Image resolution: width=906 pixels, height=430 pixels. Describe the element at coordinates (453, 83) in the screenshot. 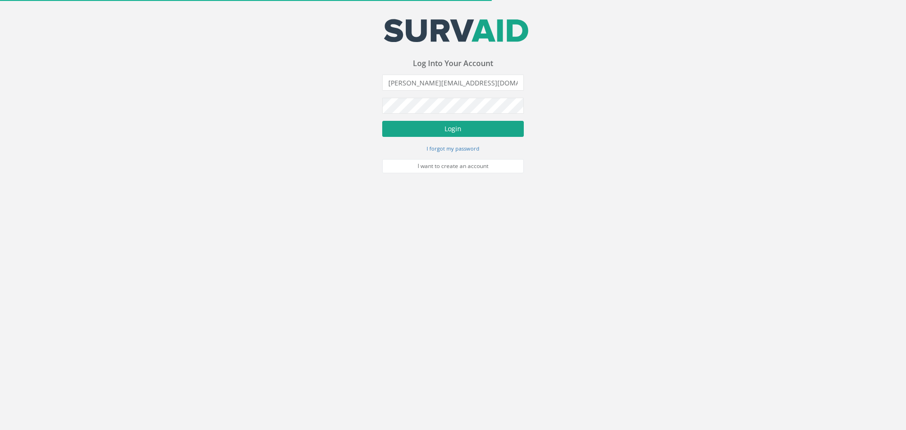

I see `input: Email` at that location.